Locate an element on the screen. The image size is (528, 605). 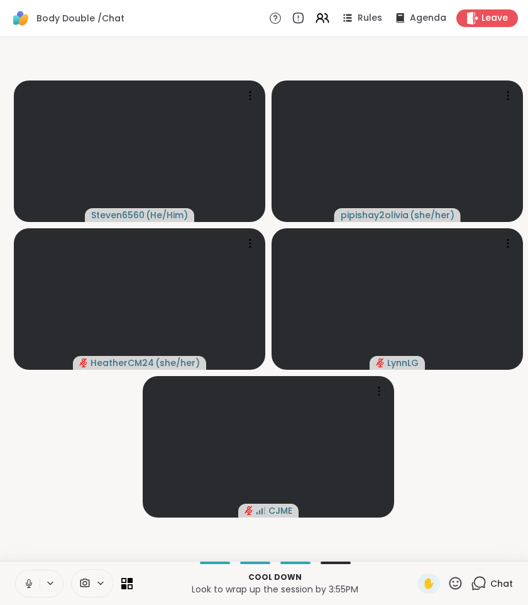
span: Steven6560 is located at coordinates (118, 215).